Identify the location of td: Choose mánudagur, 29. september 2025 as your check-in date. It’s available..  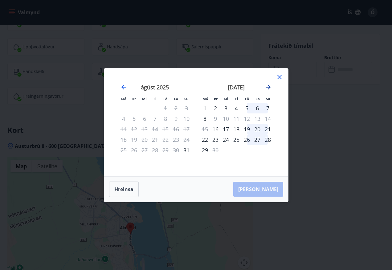
(205, 150).